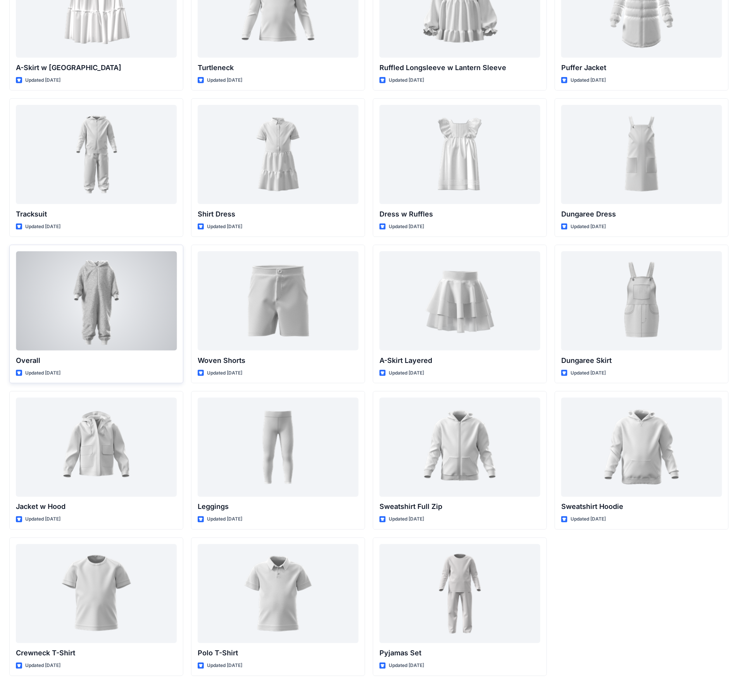  I want to click on a: Woven Shorts, so click(278, 301).